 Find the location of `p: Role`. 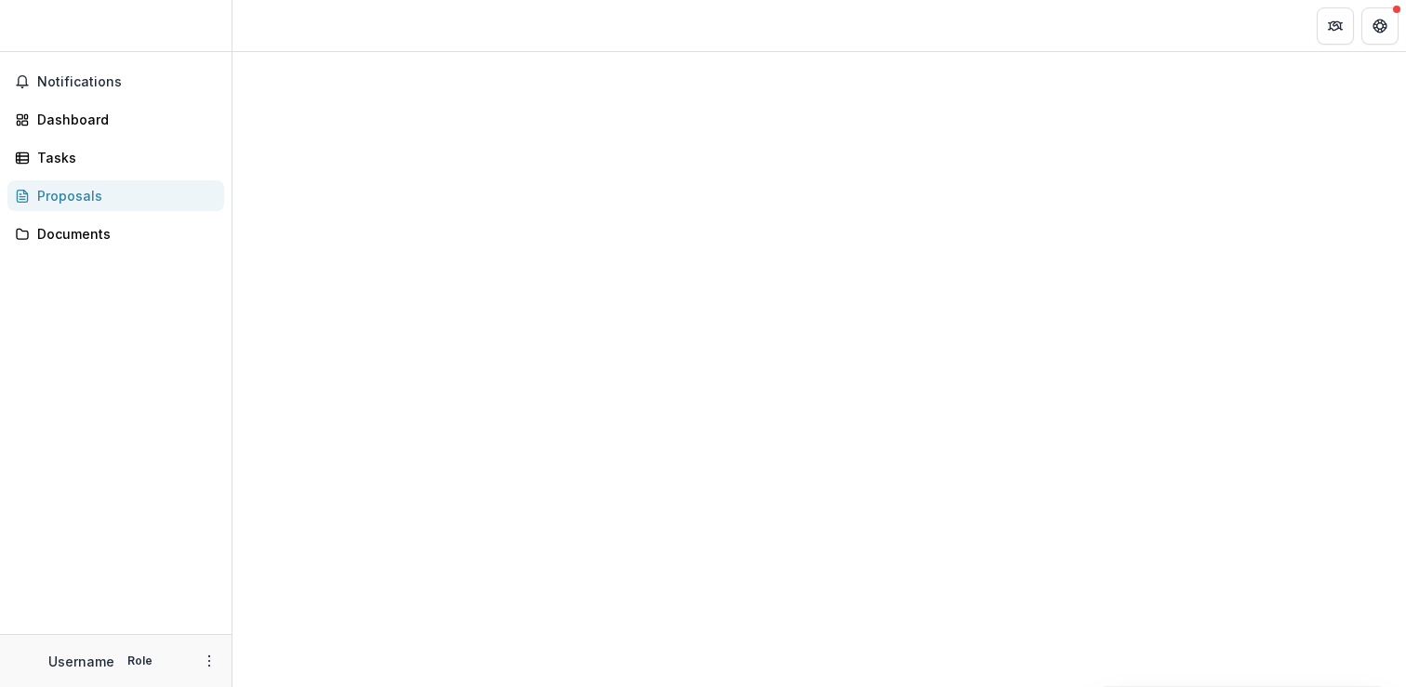

p: Role is located at coordinates (139, 661).